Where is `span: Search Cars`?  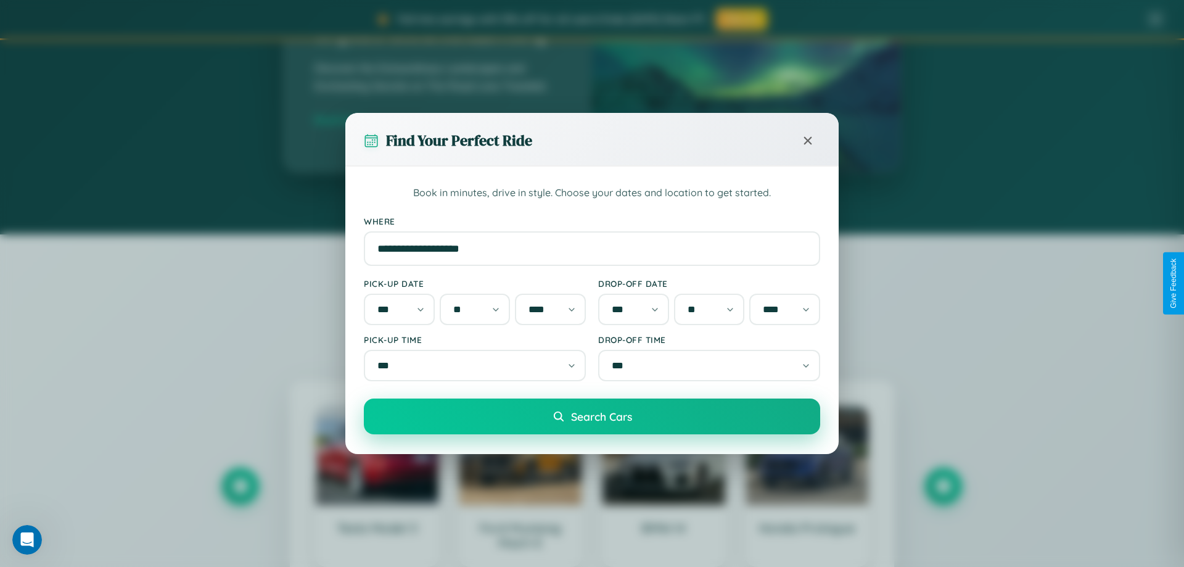 span: Search Cars is located at coordinates (601, 416).